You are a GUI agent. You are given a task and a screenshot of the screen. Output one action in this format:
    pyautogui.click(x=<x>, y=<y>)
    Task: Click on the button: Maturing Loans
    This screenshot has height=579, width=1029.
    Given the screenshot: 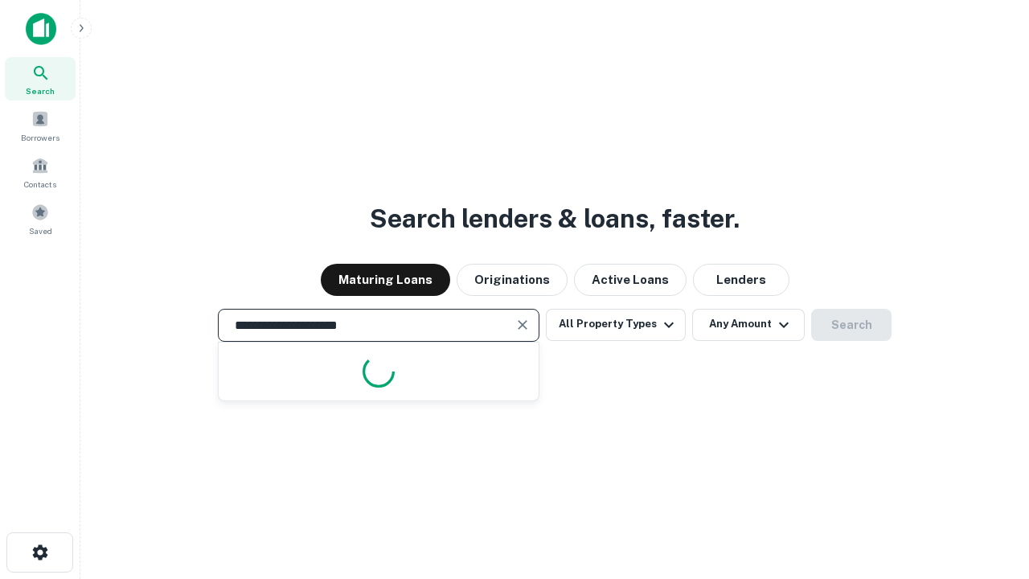 What is the action you would take?
    pyautogui.click(x=385, y=280)
    